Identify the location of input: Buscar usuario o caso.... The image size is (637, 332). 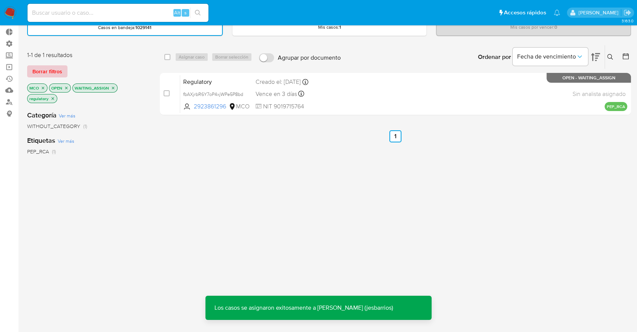
(118, 13).